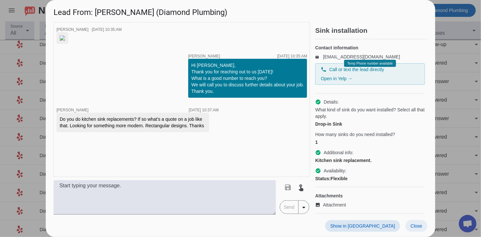  What do you see at coordinates (372, 31) in the screenshot?
I see `h2: Sink installation` at bounding box center [372, 31].